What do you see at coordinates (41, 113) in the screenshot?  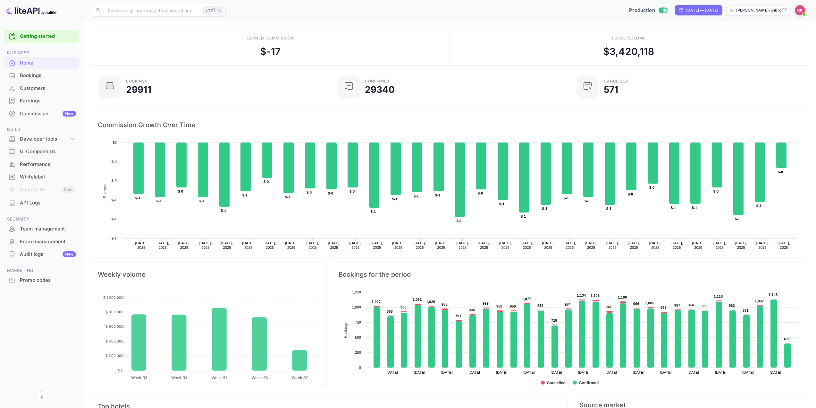 I see `a: CommissionNew` at bounding box center [41, 113].